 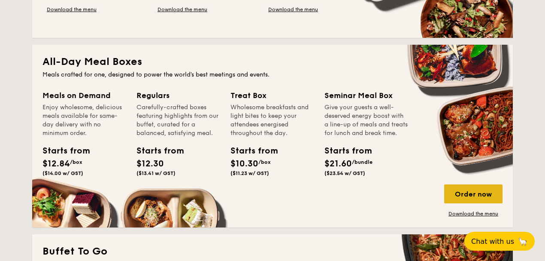 What do you see at coordinates (273, 75) in the screenshot?
I see `div: Meals crafted for one, designed to power the world's best meetings and events.` at bounding box center [273, 75].